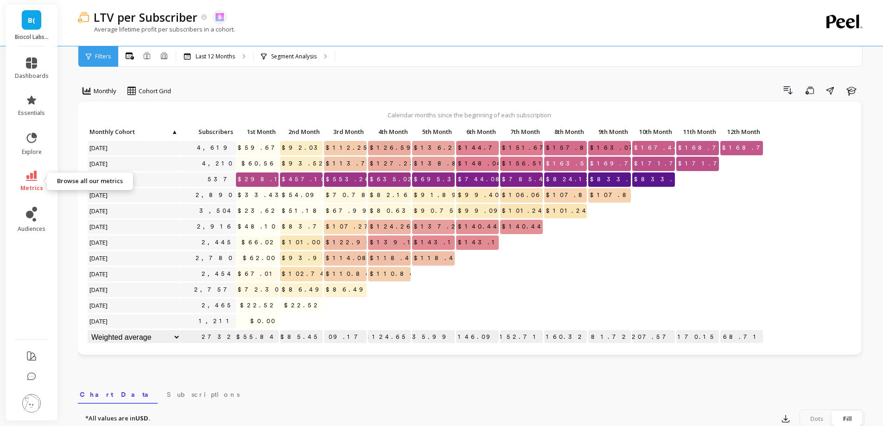 This screenshot has width=883, height=426. Describe the element at coordinates (477, 337) in the screenshot. I see `p: $146.09` at that location.